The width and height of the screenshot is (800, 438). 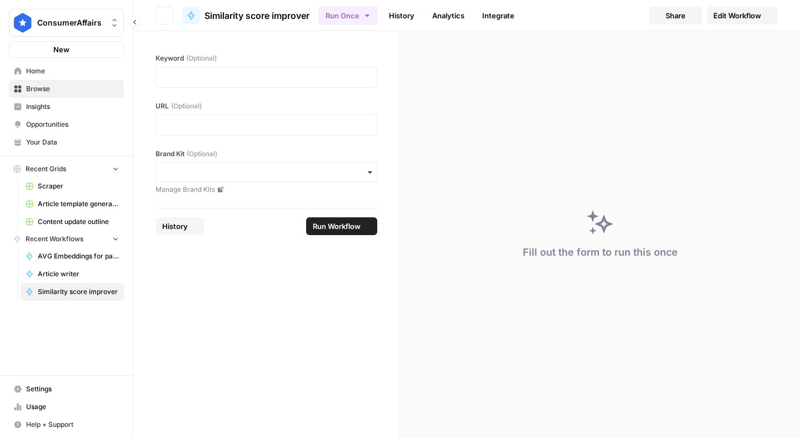 What do you see at coordinates (72, 107) in the screenshot?
I see `span: Insights` at bounding box center [72, 107].